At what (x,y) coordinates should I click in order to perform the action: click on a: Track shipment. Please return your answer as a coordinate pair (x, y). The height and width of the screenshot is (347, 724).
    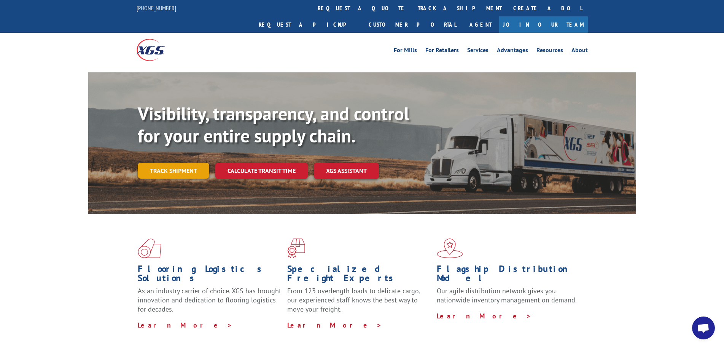
    Looking at the image, I should click on (173, 170).